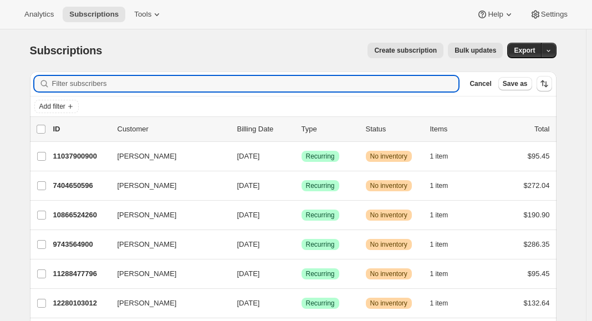 Image resolution: width=592 pixels, height=321 pixels. What do you see at coordinates (475, 50) in the screenshot?
I see `button: Bulk updates` at bounding box center [475, 50].